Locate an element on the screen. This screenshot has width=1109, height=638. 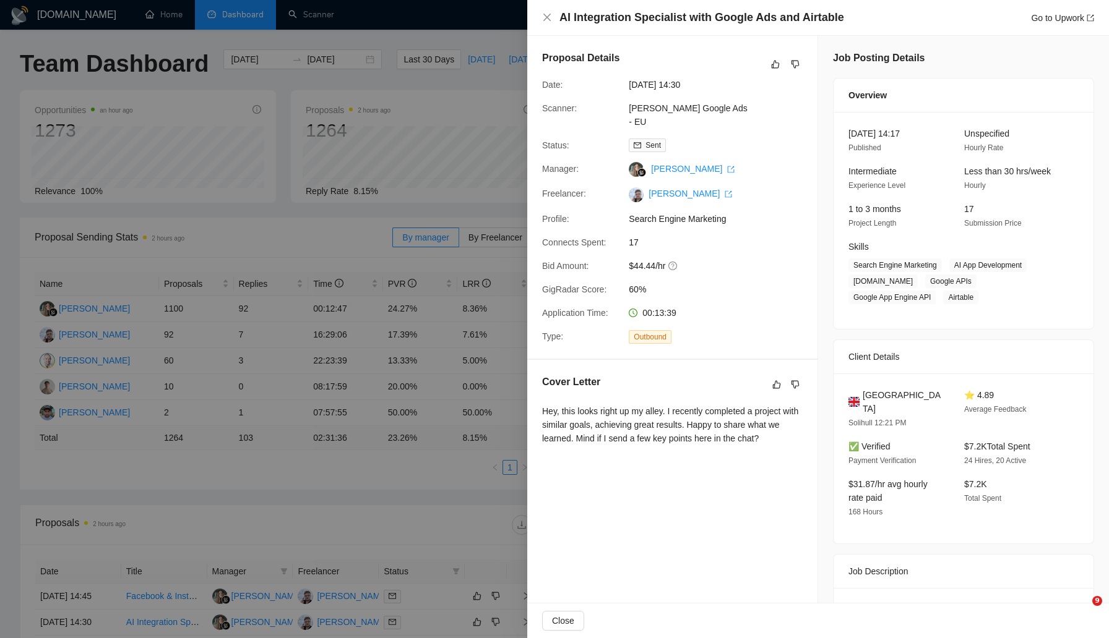
span: Total Spent is located at coordinates (982, 499).